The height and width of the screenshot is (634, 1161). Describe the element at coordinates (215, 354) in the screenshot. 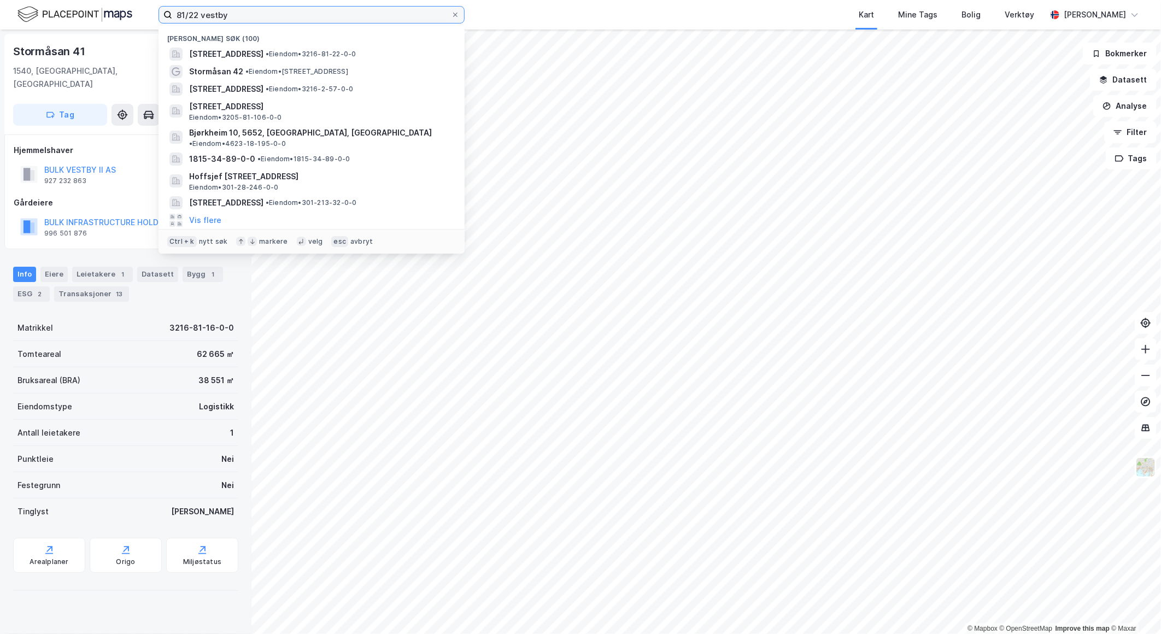

I see `div: 62 665 ㎡` at that location.